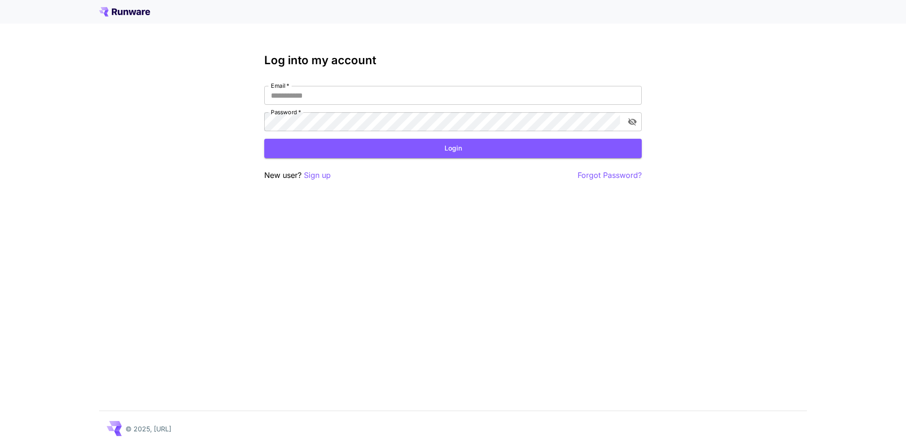 The height and width of the screenshot is (446, 906). Describe the element at coordinates (453, 60) in the screenshot. I see `h3: Log into my account` at that location.